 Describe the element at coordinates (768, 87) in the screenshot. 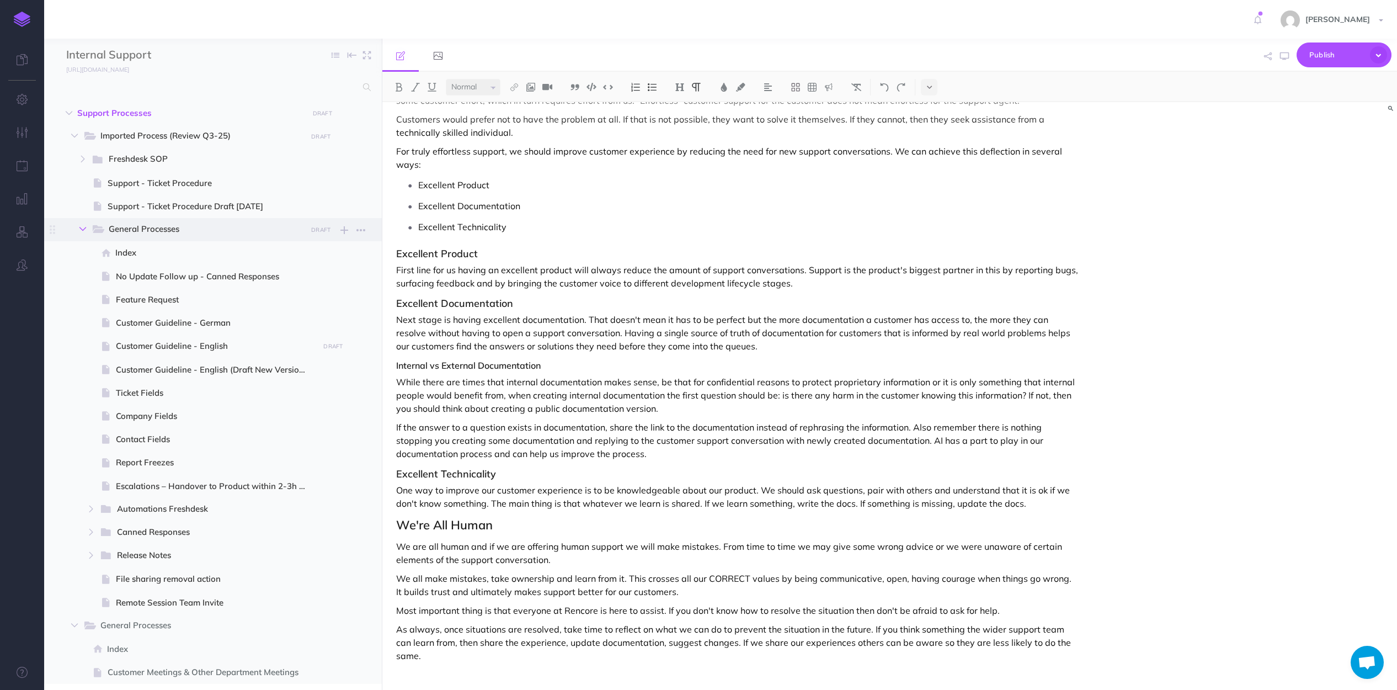

I see `img: Alignment dropdown menu button` at that location.